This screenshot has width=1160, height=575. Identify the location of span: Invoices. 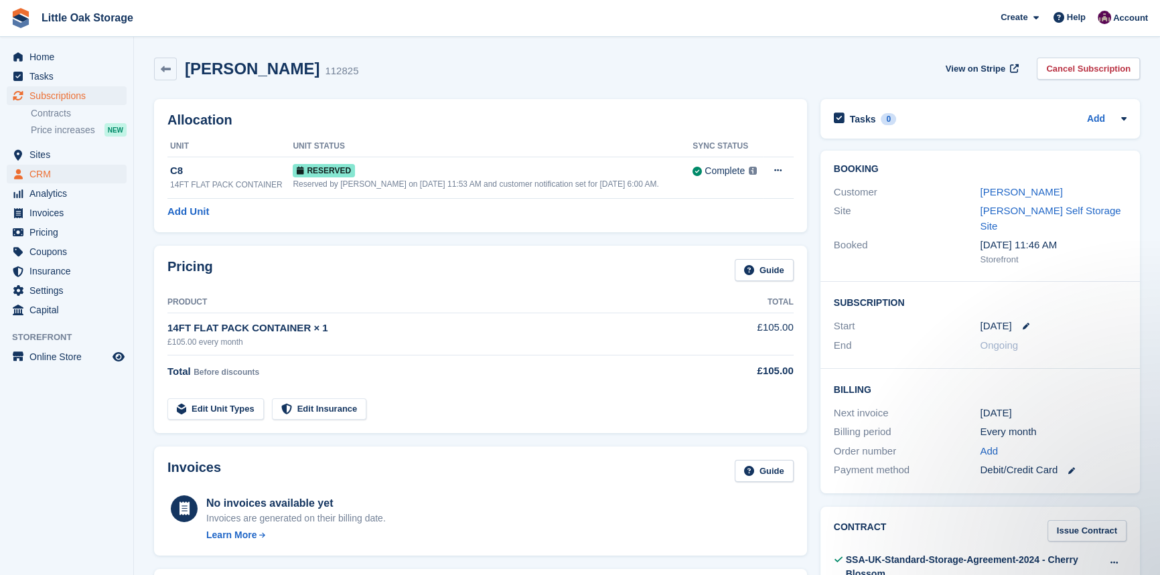
(70, 213).